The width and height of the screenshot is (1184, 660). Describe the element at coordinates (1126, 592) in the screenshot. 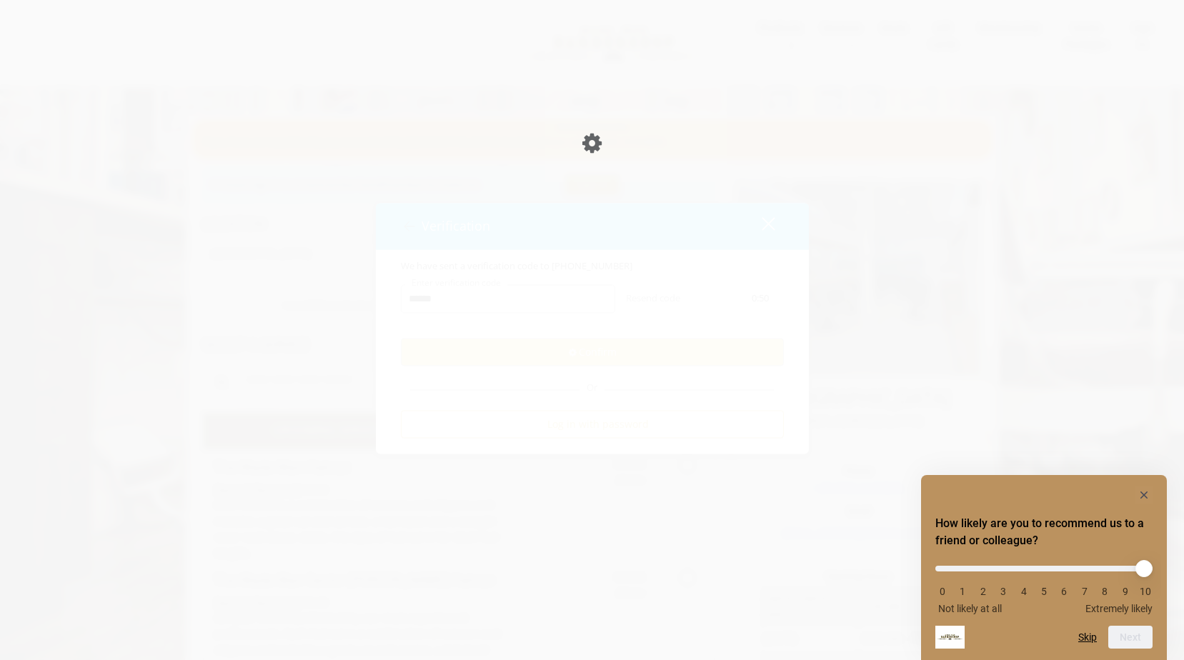

I see `li: 9` at that location.